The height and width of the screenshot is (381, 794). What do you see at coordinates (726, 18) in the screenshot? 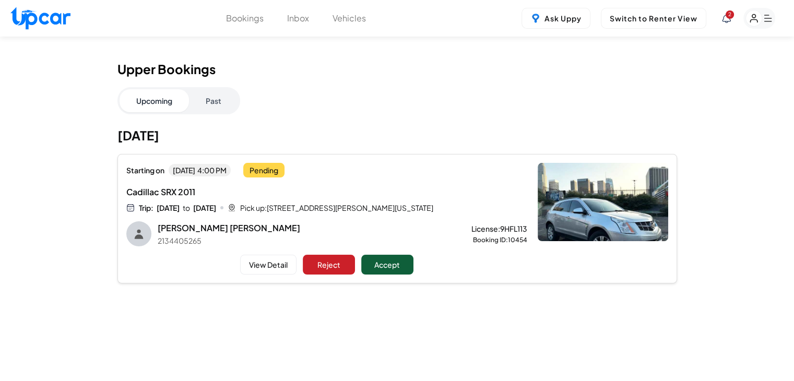
I see `div: View Notifications` at bounding box center [726, 18].